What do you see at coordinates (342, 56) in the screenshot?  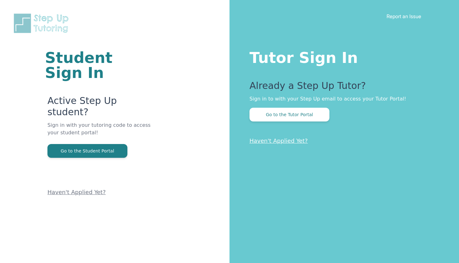 I see `h1: Tutor Sign In` at bounding box center [342, 56].